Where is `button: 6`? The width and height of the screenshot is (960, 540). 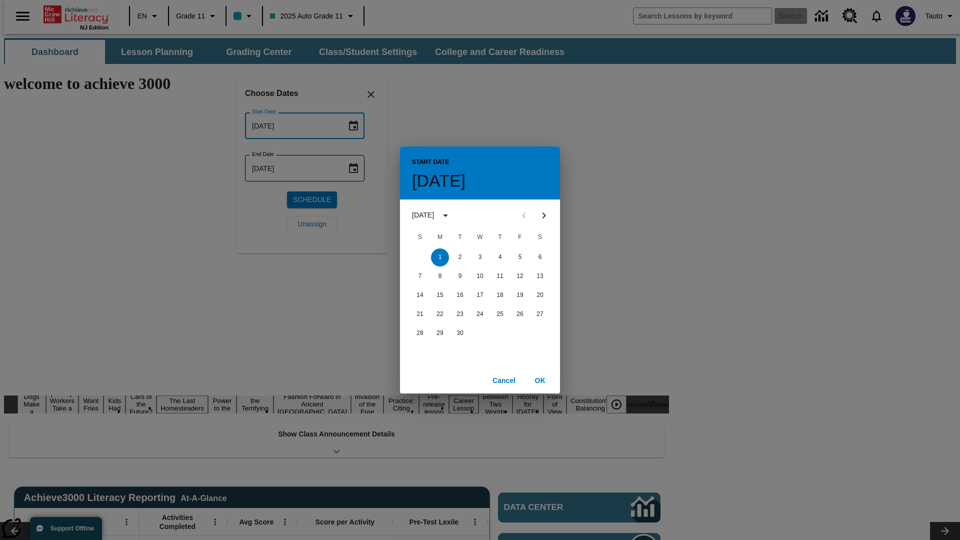
button: 6 is located at coordinates (540, 257).